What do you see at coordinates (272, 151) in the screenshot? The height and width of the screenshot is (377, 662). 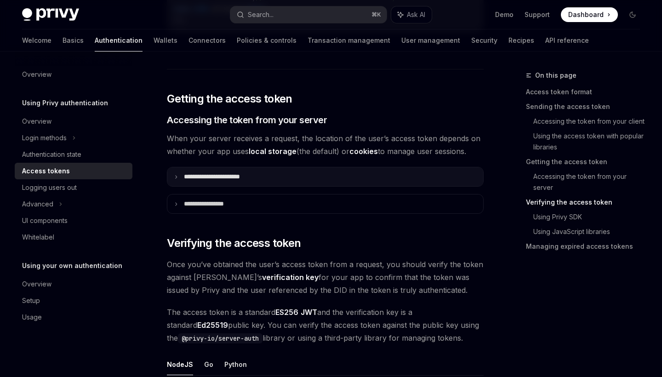 I see `strong: local storage` at bounding box center [272, 151].